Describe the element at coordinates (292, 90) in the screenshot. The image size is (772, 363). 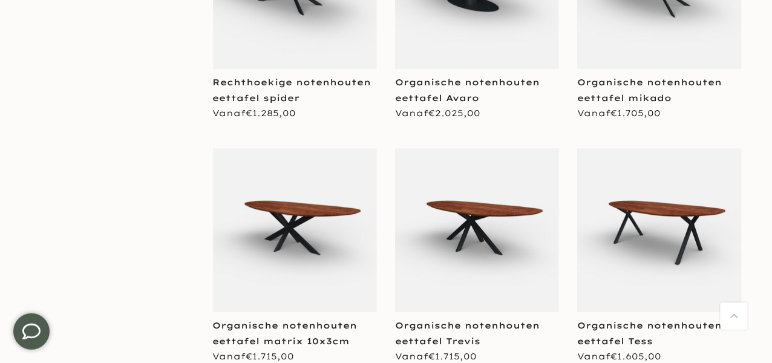
I see `a: Rechthoekige notenhouten eettafel spider` at that location.